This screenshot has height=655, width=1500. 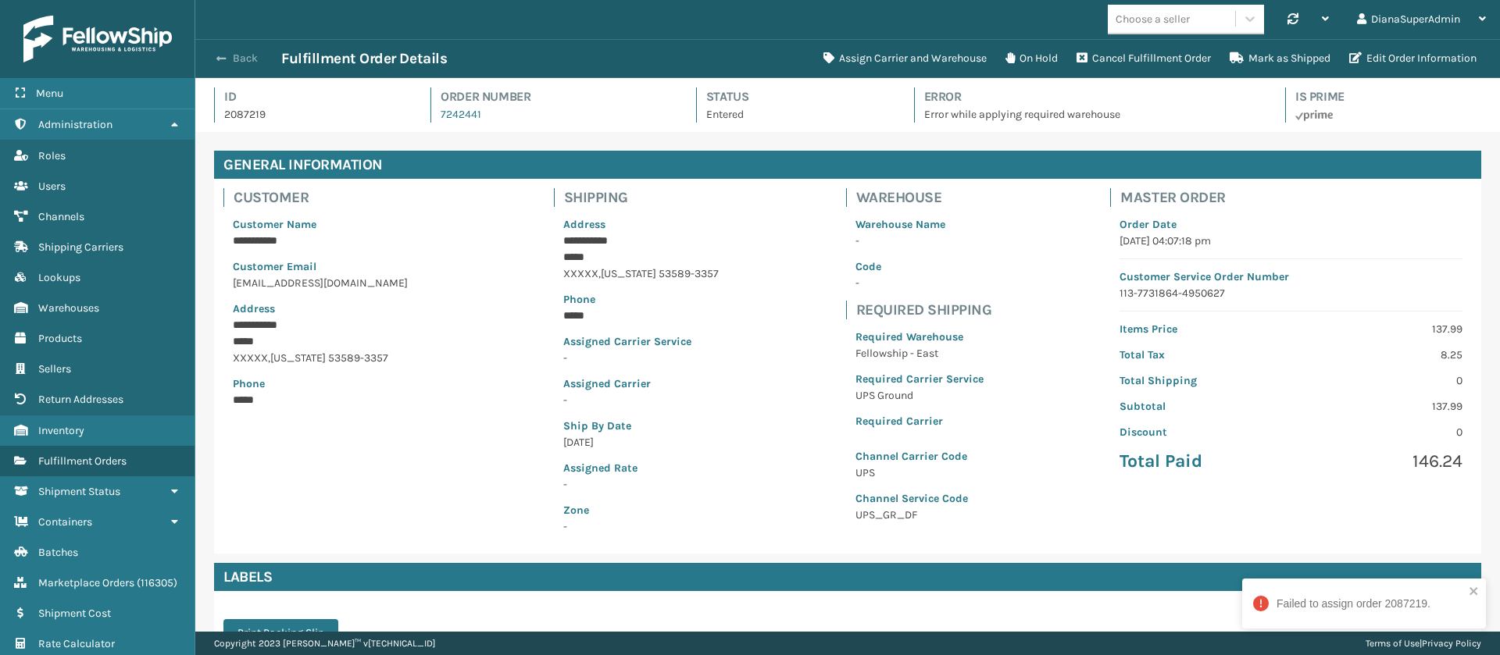 I want to click on p: 2087219, so click(x=313, y=114).